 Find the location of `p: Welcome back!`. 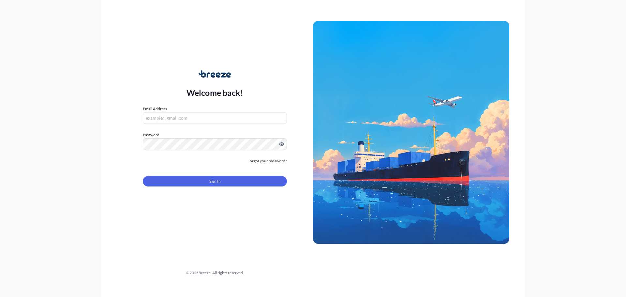

p: Welcome back! is located at coordinates (215, 93).